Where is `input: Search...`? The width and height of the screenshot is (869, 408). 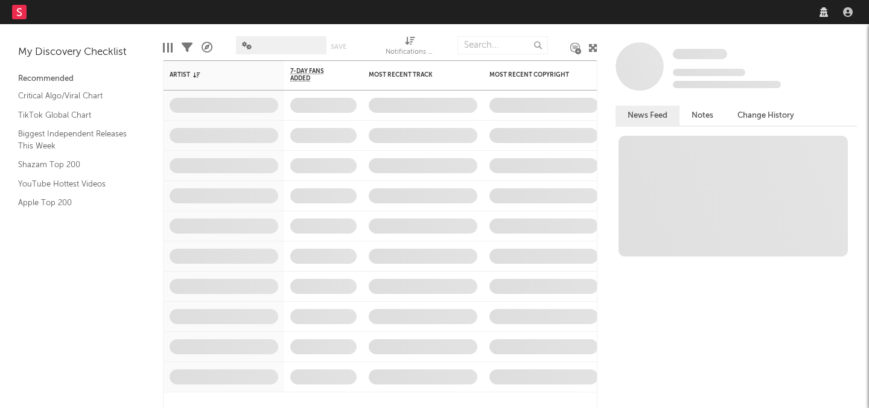 input: Search... is located at coordinates (503, 45).